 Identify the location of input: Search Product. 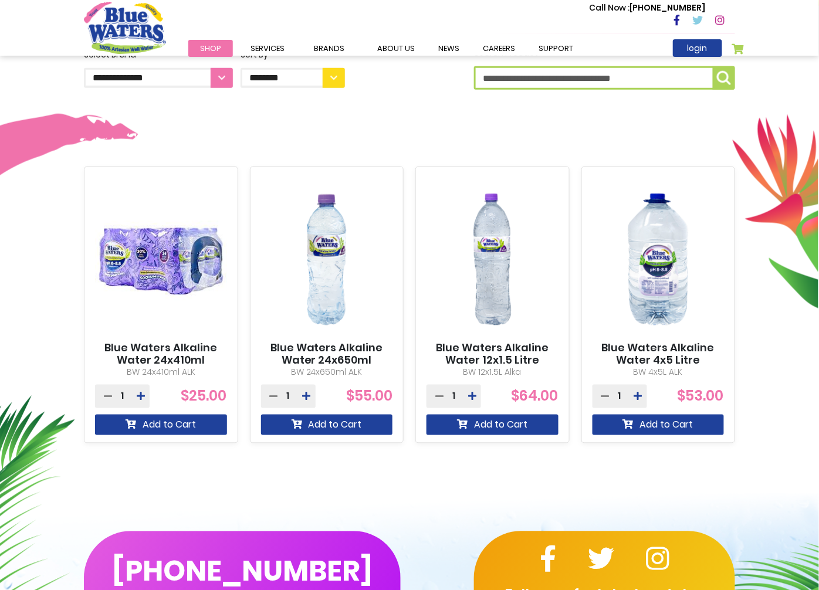
(604, 78).